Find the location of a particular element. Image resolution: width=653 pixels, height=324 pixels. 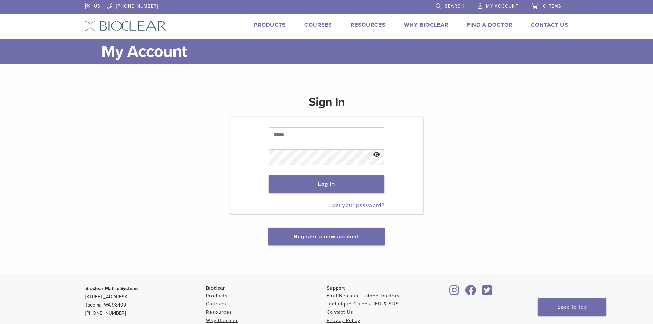

a: Privacy Policy is located at coordinates (344, 320).